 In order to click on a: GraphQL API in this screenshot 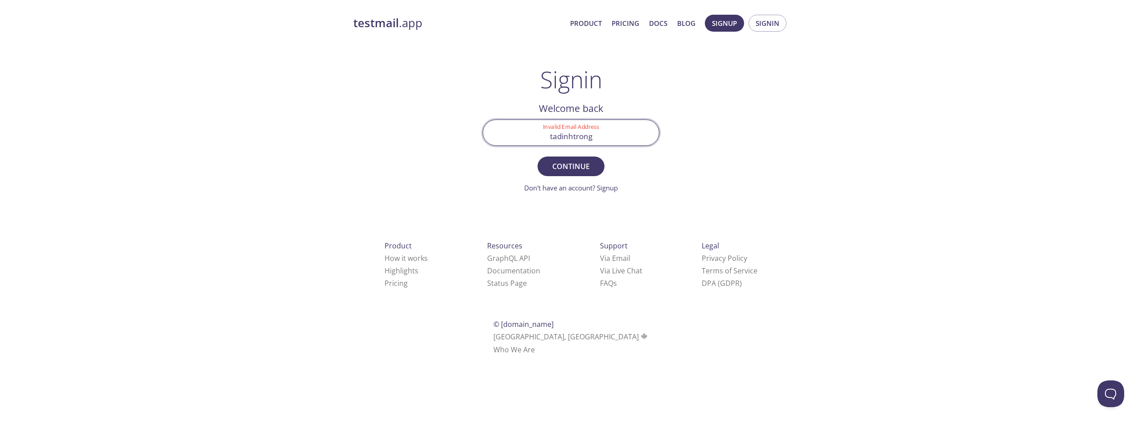, I will do `click(509, 258)`.